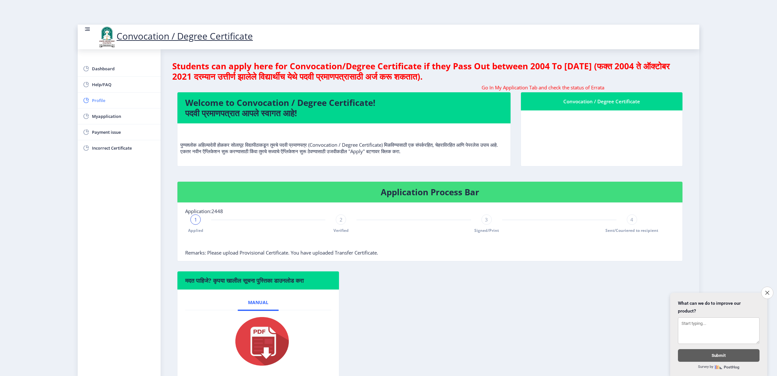  I want to click on span: 3, so click(486, 219).